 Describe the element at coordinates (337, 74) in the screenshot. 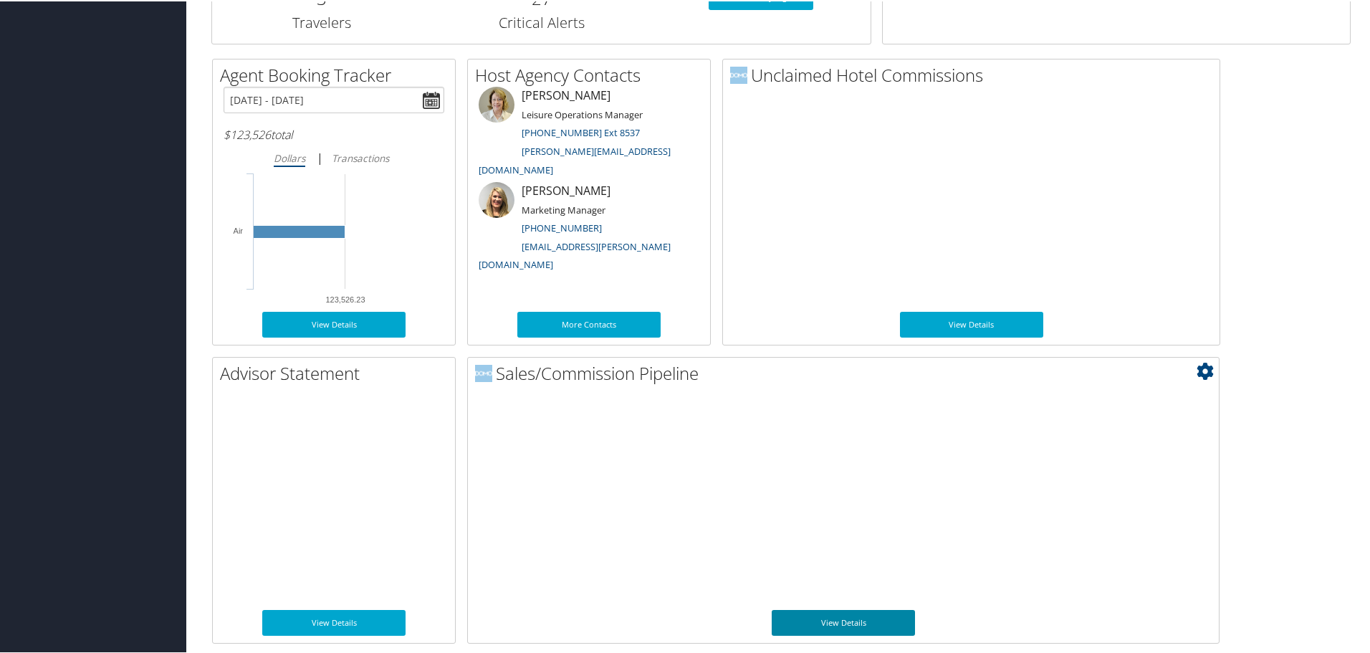

I see `h2: Agent Booking Tracker` at that location.